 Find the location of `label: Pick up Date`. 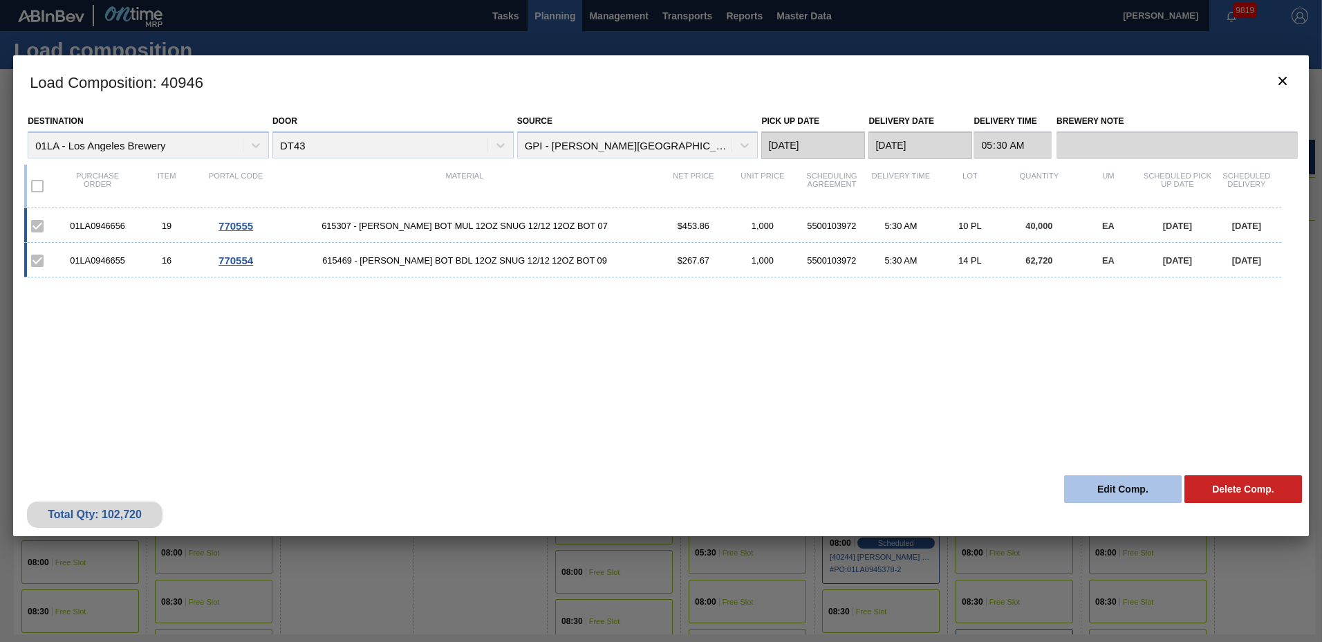

label: Pick up Date is located at coordinates (790, 121).